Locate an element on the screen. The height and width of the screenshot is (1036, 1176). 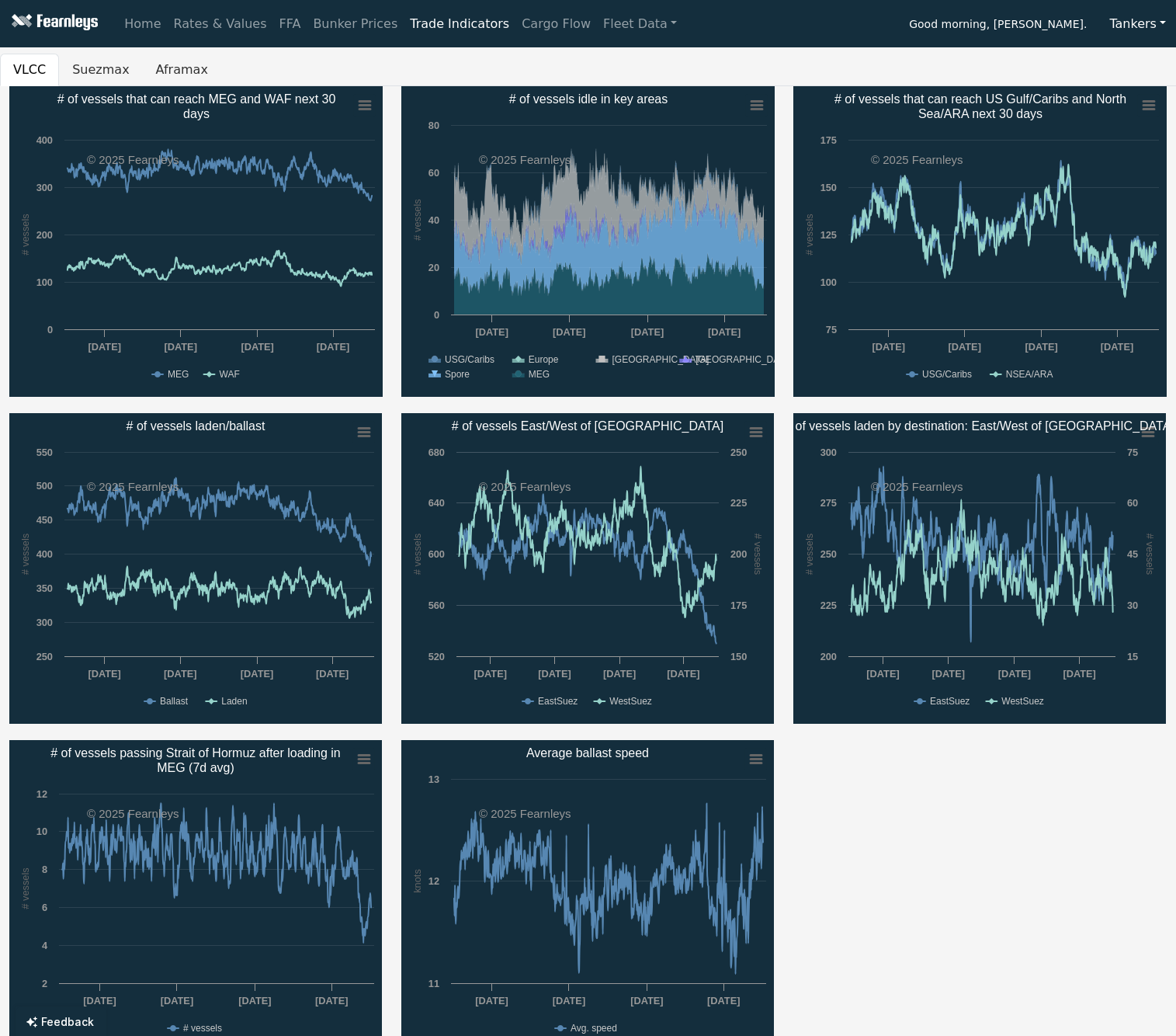
text: 560 is located at coordinates (437, 605).